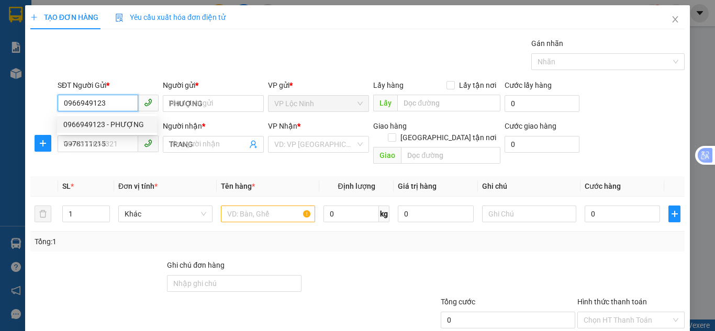 This screenshot has height=331, width=715. I want to click on span: VP Lộc Ninh, so click(318, 104).